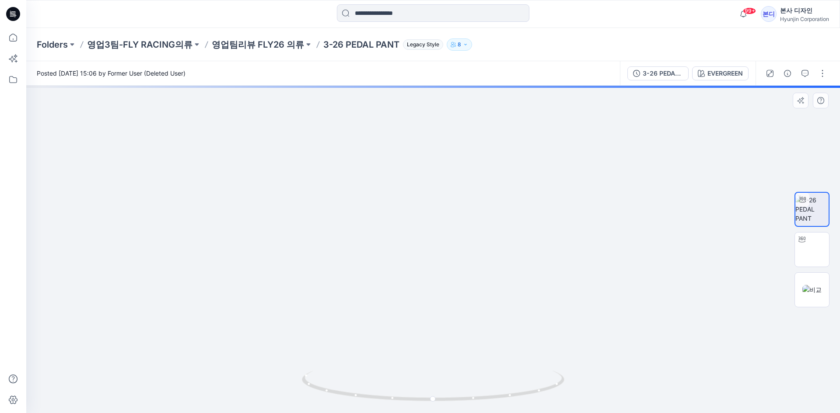 This screenshot has width=840, height=413. Describe the element at coordinates (658, 73) in the screenshot. I see `button: 3-26 PEDAL PANT` at that location.